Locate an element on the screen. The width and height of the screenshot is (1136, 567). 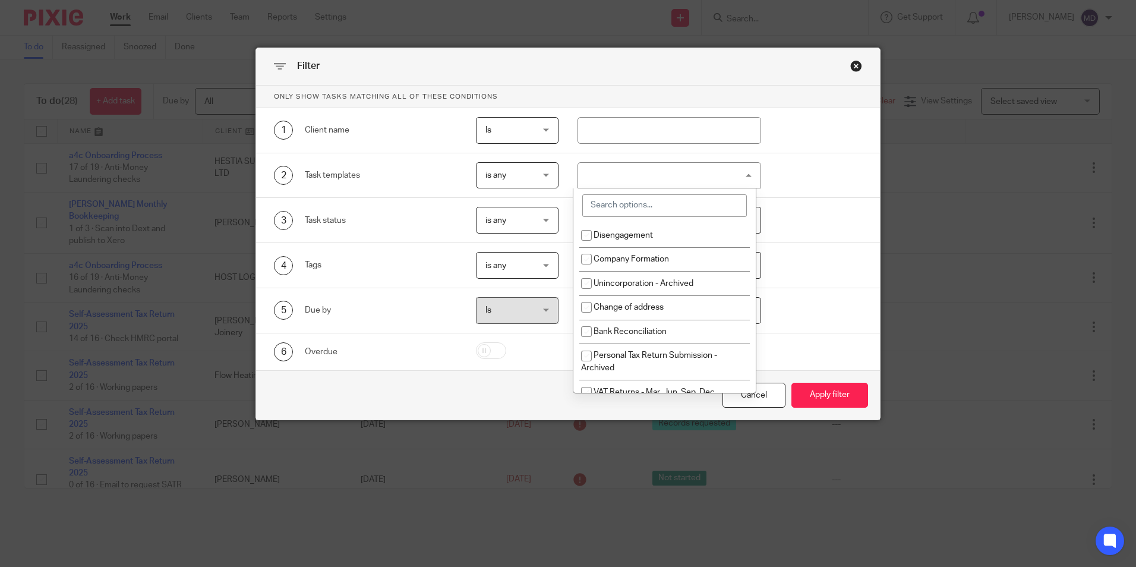
div: 2 is located at coordinates (284, 175).